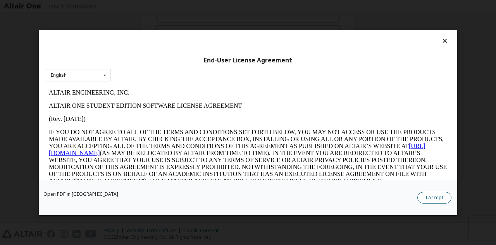  Describe the element at coordinates (59, 75) in the screenshot. I see `div: English` at that location.